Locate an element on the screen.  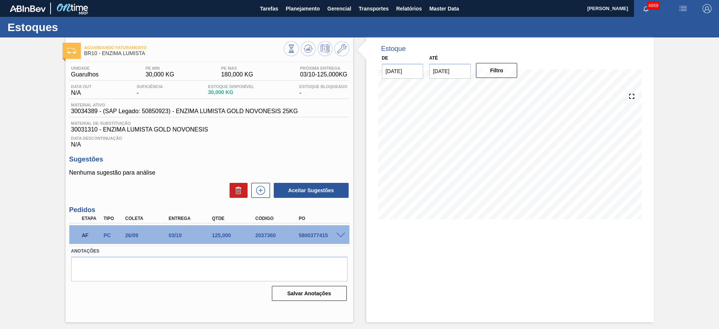
button: Atualizar Gráfico is located at coordinates (308, 49).